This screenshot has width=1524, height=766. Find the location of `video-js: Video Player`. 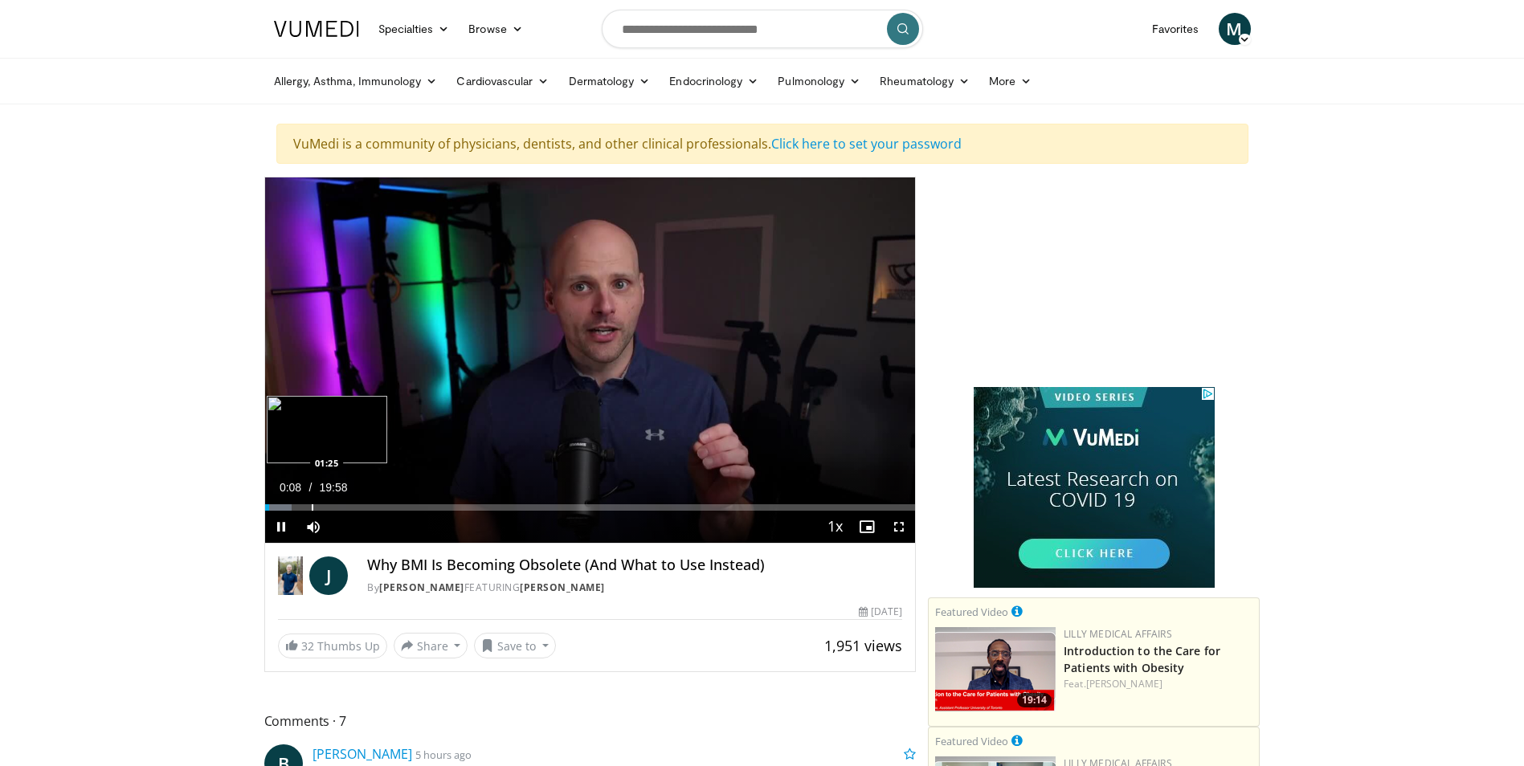

video-js: Video Player is located at coordinates (590, 361).